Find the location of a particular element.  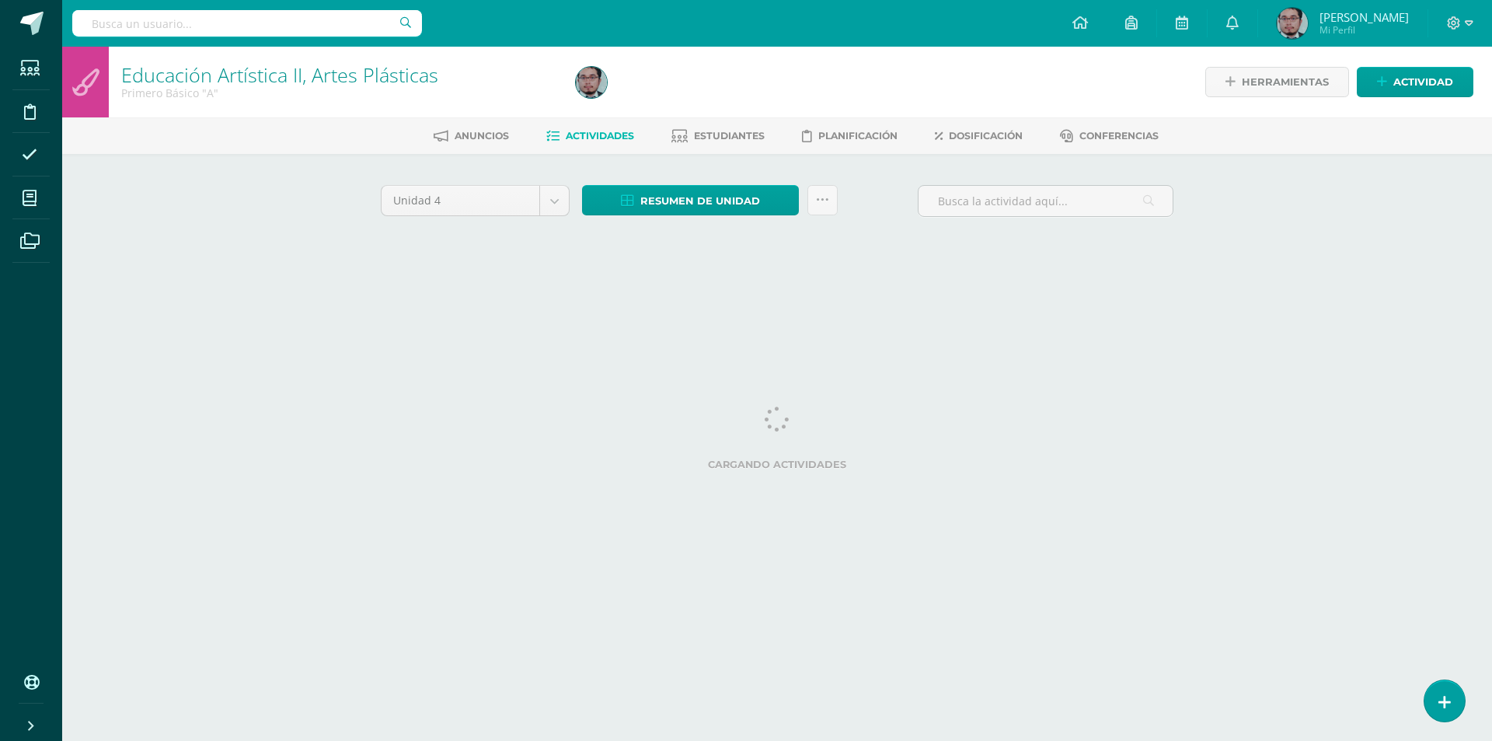

a: Anuncios is located at coordinates (471, 136).